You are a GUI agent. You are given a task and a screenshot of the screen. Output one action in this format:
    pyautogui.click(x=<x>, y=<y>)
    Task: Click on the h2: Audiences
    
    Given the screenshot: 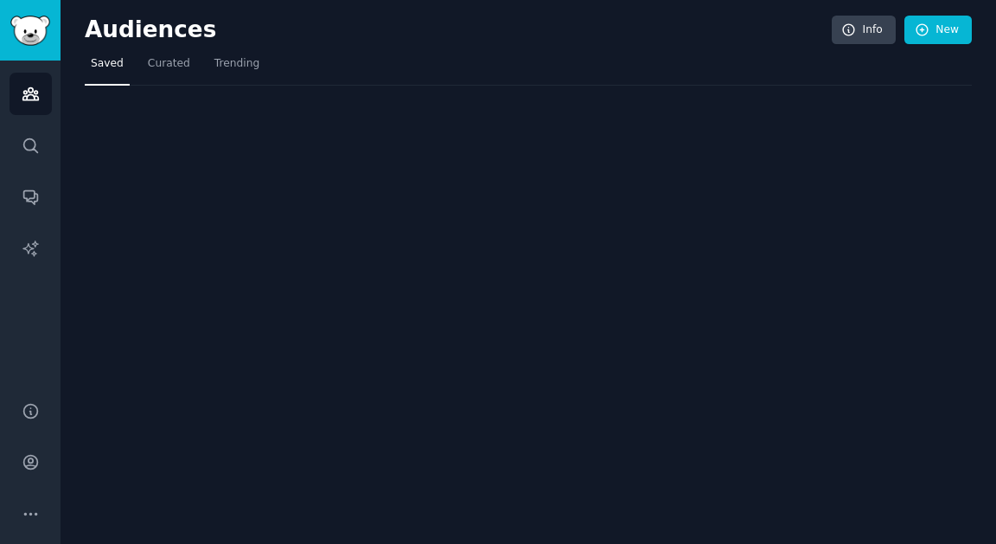 What is the action you would take?
    pyautogui.click(x=458, y=30)
    